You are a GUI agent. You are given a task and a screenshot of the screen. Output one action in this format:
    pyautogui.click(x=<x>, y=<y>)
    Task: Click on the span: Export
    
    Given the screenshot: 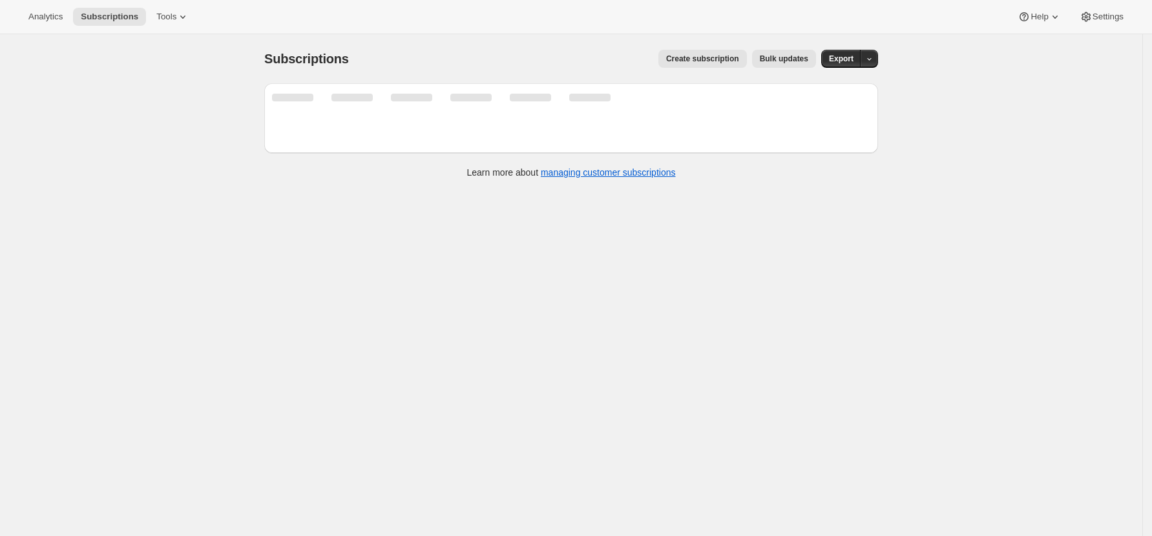 What is the action you would take?
    pyautogui.click(x=841, y=59)
    